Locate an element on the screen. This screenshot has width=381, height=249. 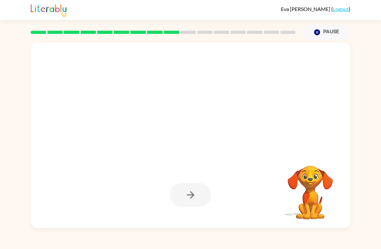
a: Logout is located at coordinates (340, 9).